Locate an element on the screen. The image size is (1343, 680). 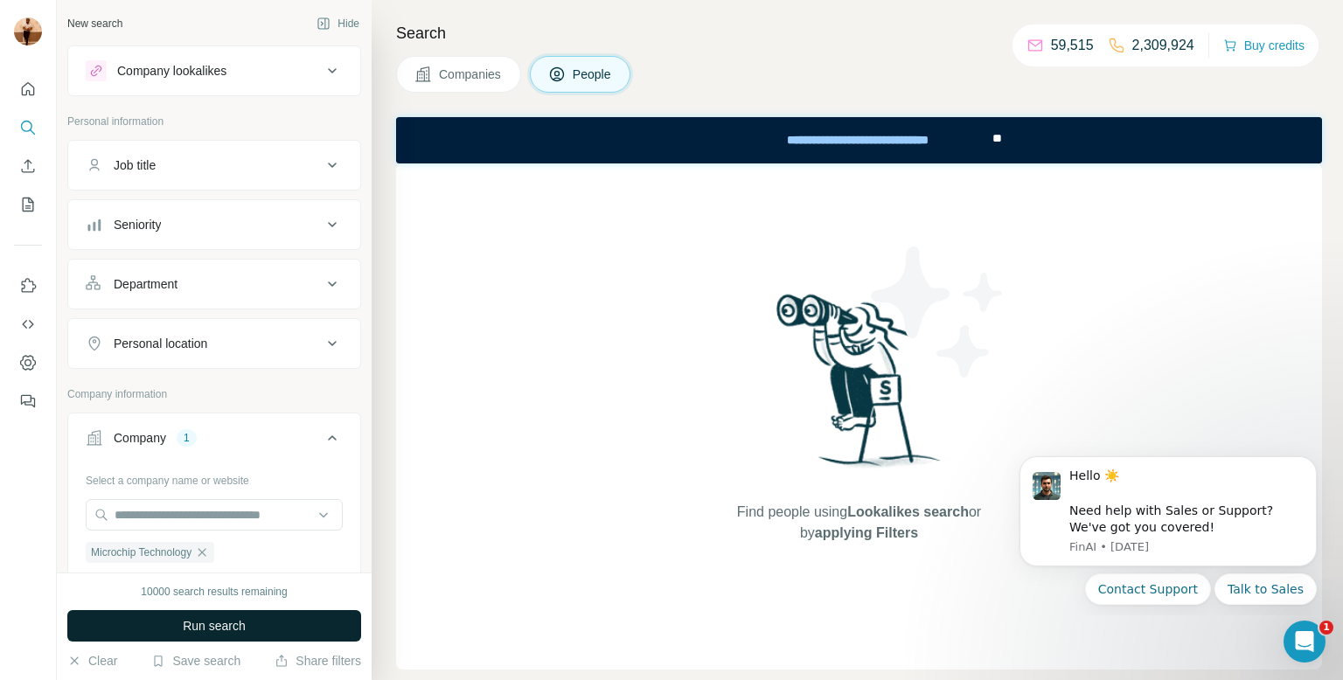
div: Company is located at coordinates (140, 438).